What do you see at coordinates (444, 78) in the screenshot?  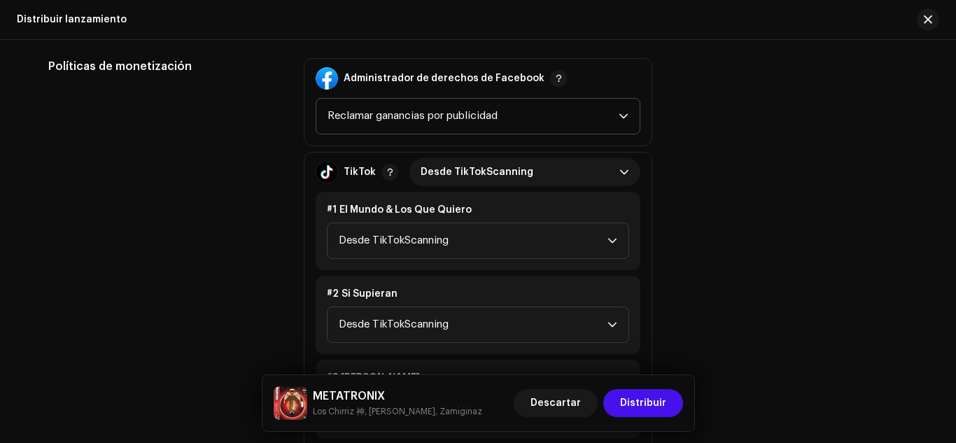 I see `font: Administrador de derechos de Facebook` at bounding box center [444, 78].